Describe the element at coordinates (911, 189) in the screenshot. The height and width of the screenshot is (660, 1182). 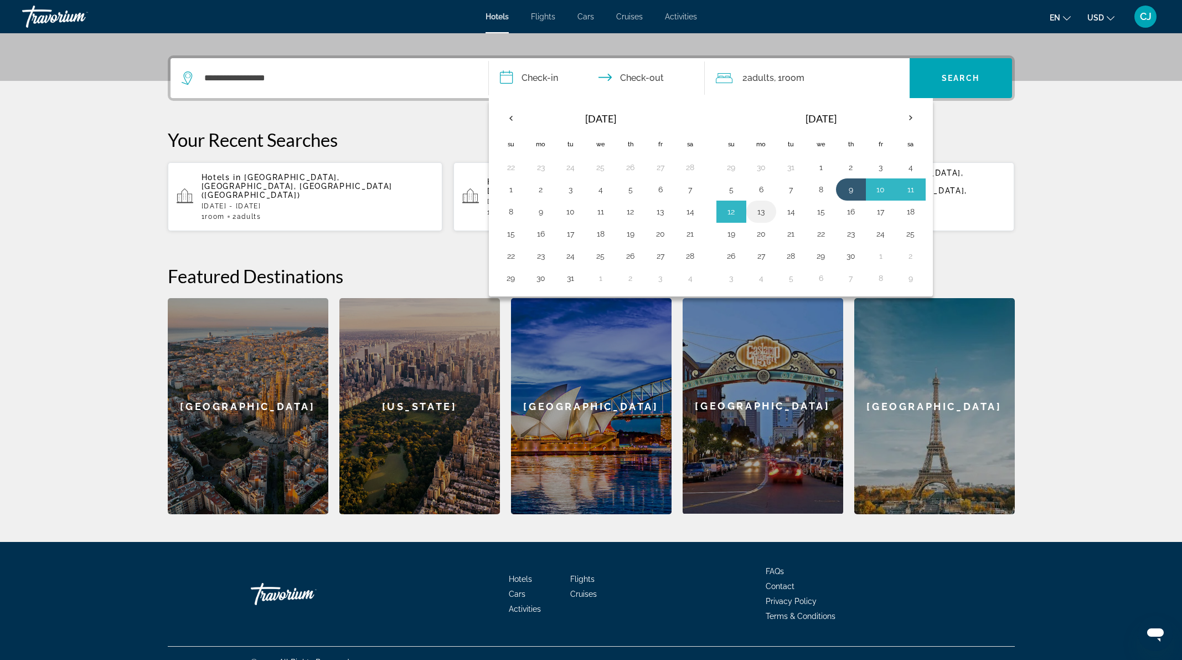
I see `button: Day 11` at that location.